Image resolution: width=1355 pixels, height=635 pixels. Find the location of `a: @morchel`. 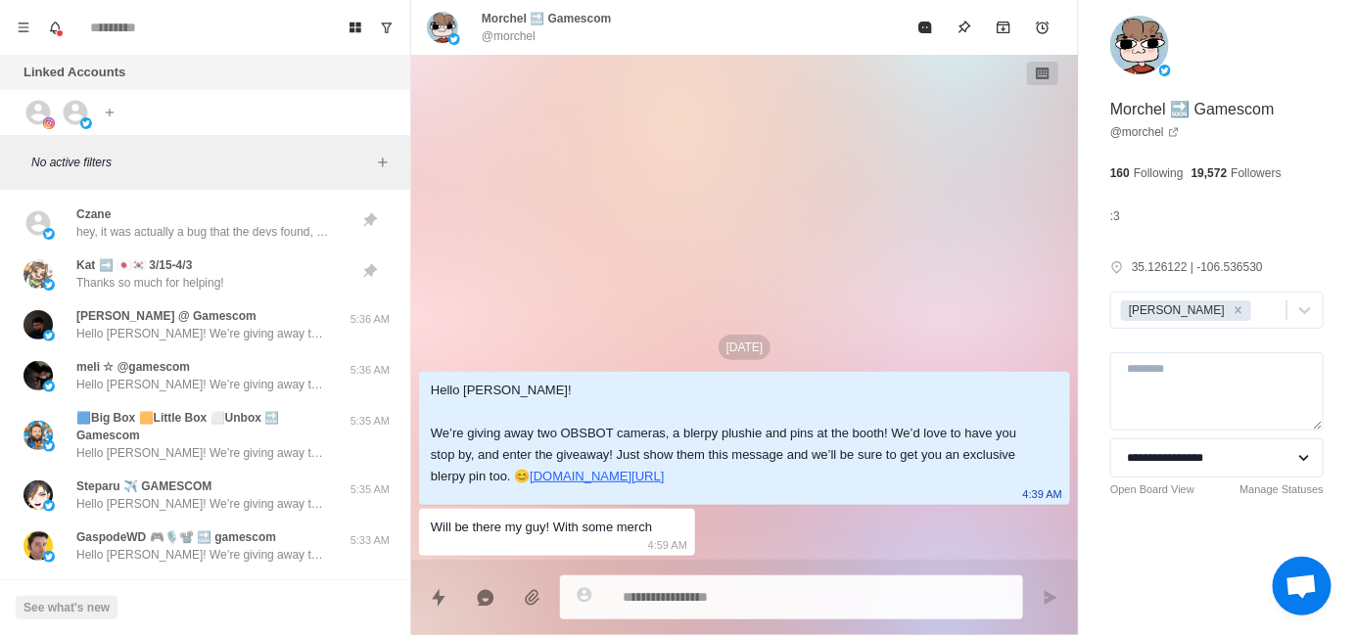

a: @morchel is located at coordinates (1145, 132).